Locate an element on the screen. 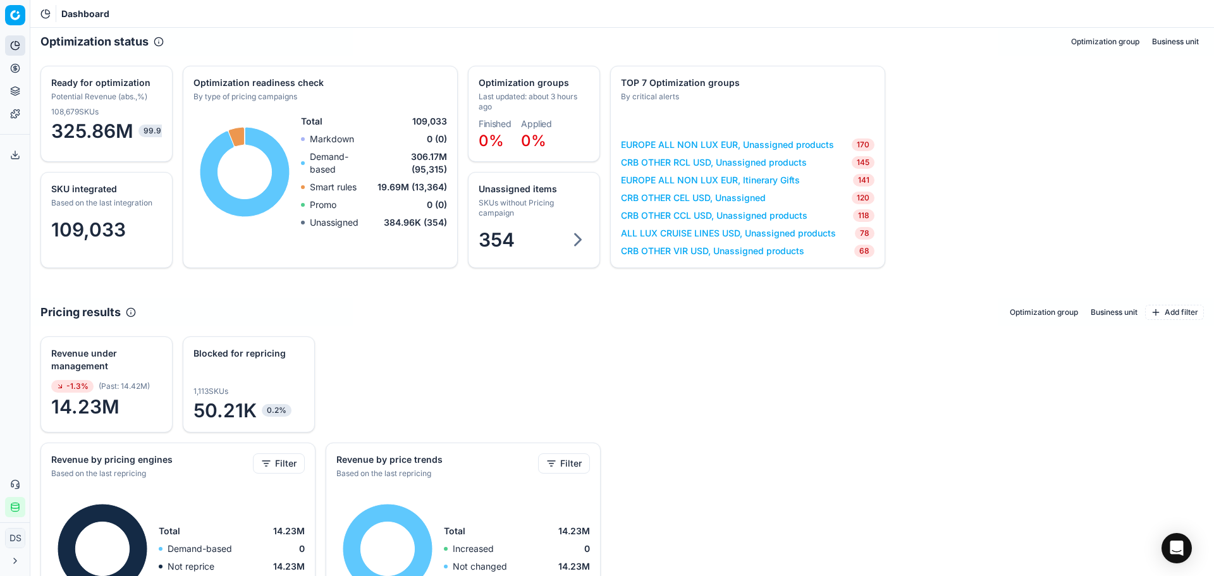 This screenshot has width=1214, height=576. span: ( Past : 14.42M ) is located at coordinates (124, 386).